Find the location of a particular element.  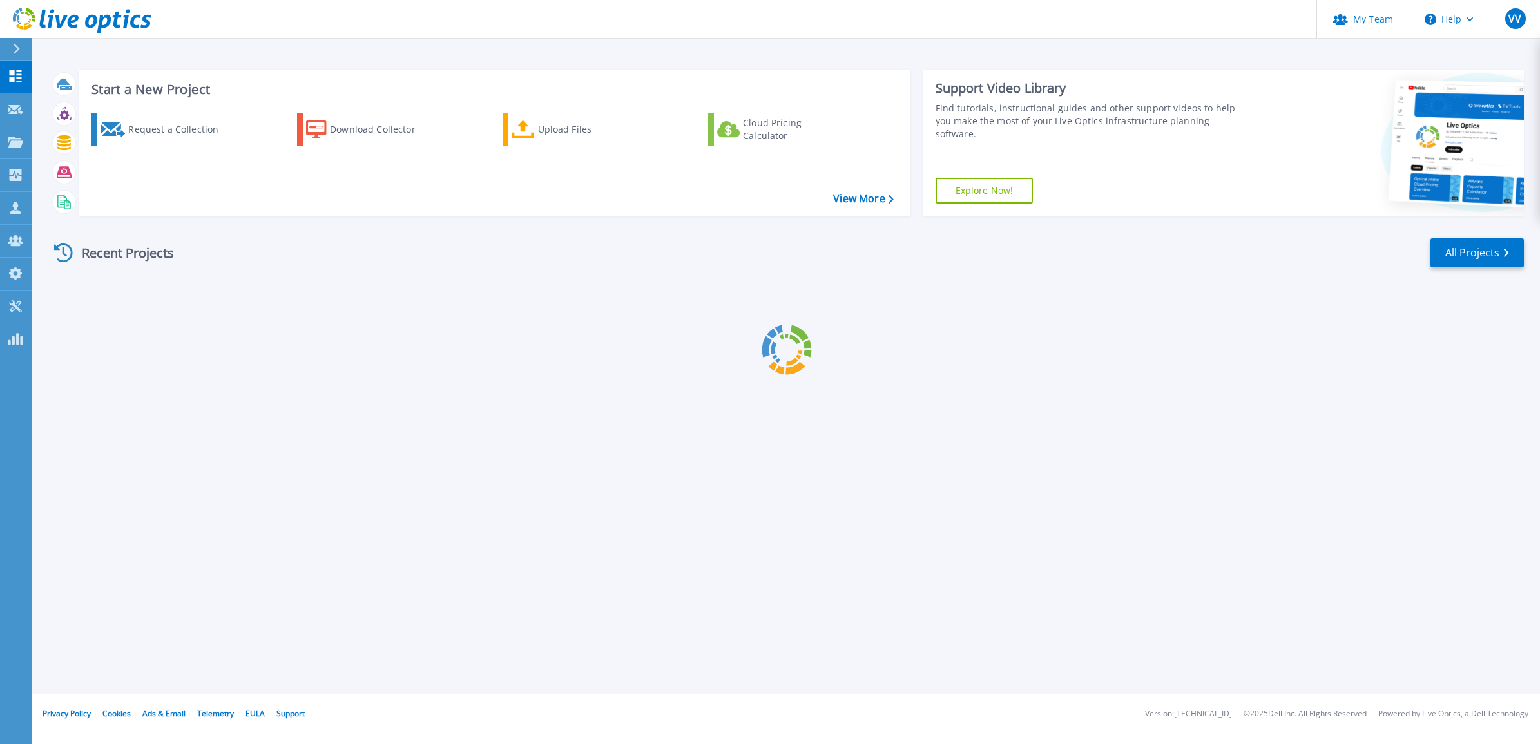

div: Recent Projects is located at coordinates (120, 253).